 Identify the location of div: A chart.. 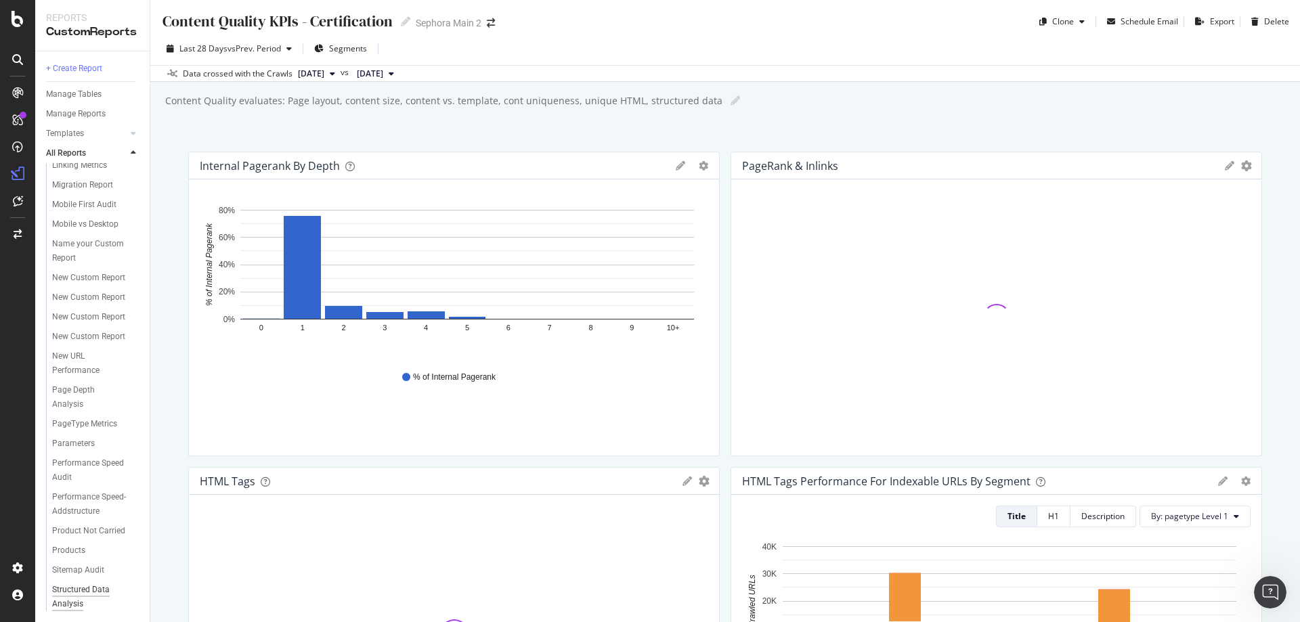
(452, 280).